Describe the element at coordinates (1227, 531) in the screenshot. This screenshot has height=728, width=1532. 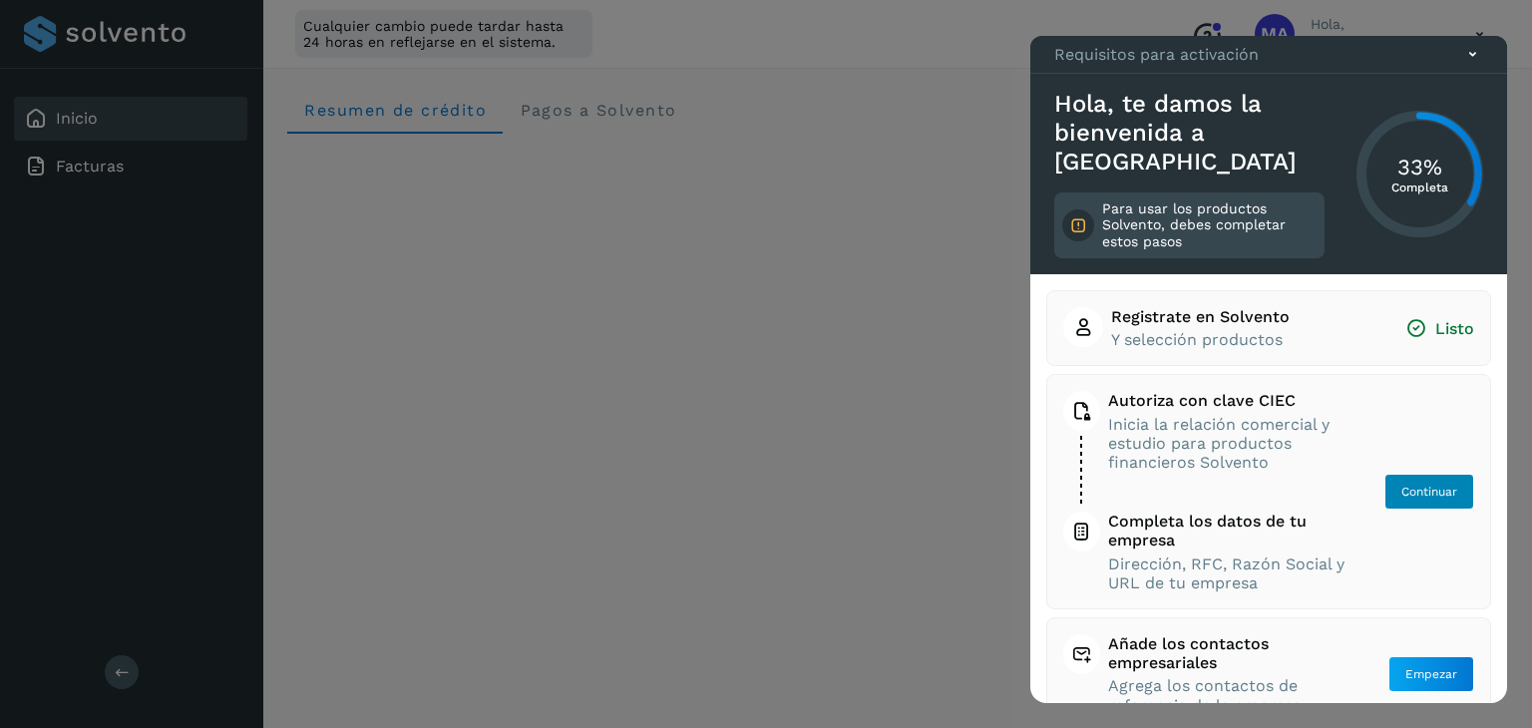
I see `span: Completa los datos de tu empresa` at that location.